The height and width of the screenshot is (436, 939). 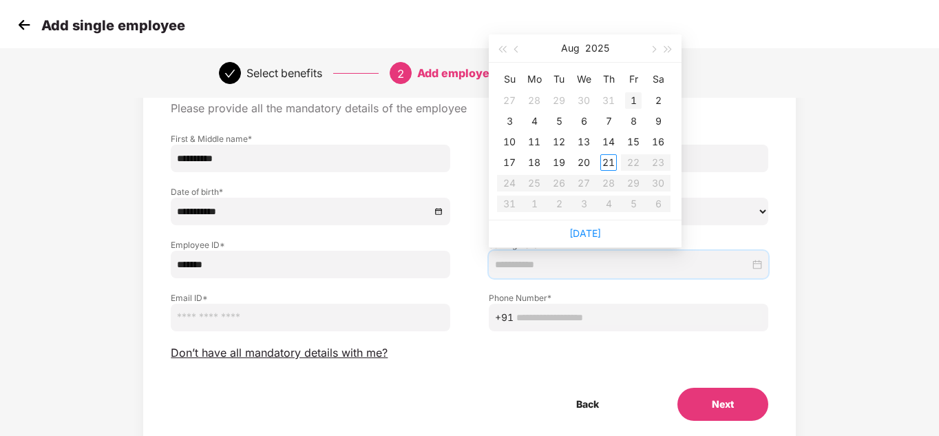 I want to click on span: Don’t have all mandatory details with me?, so click(x=279, y=353).